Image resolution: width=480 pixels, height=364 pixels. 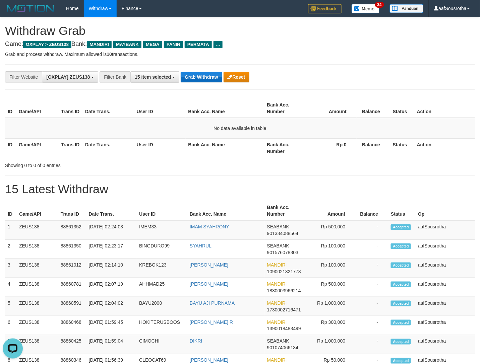 What do you see at coordinates (379, 5) in the screenshot?
I see `span: 34` at bounding box center [379, 5].